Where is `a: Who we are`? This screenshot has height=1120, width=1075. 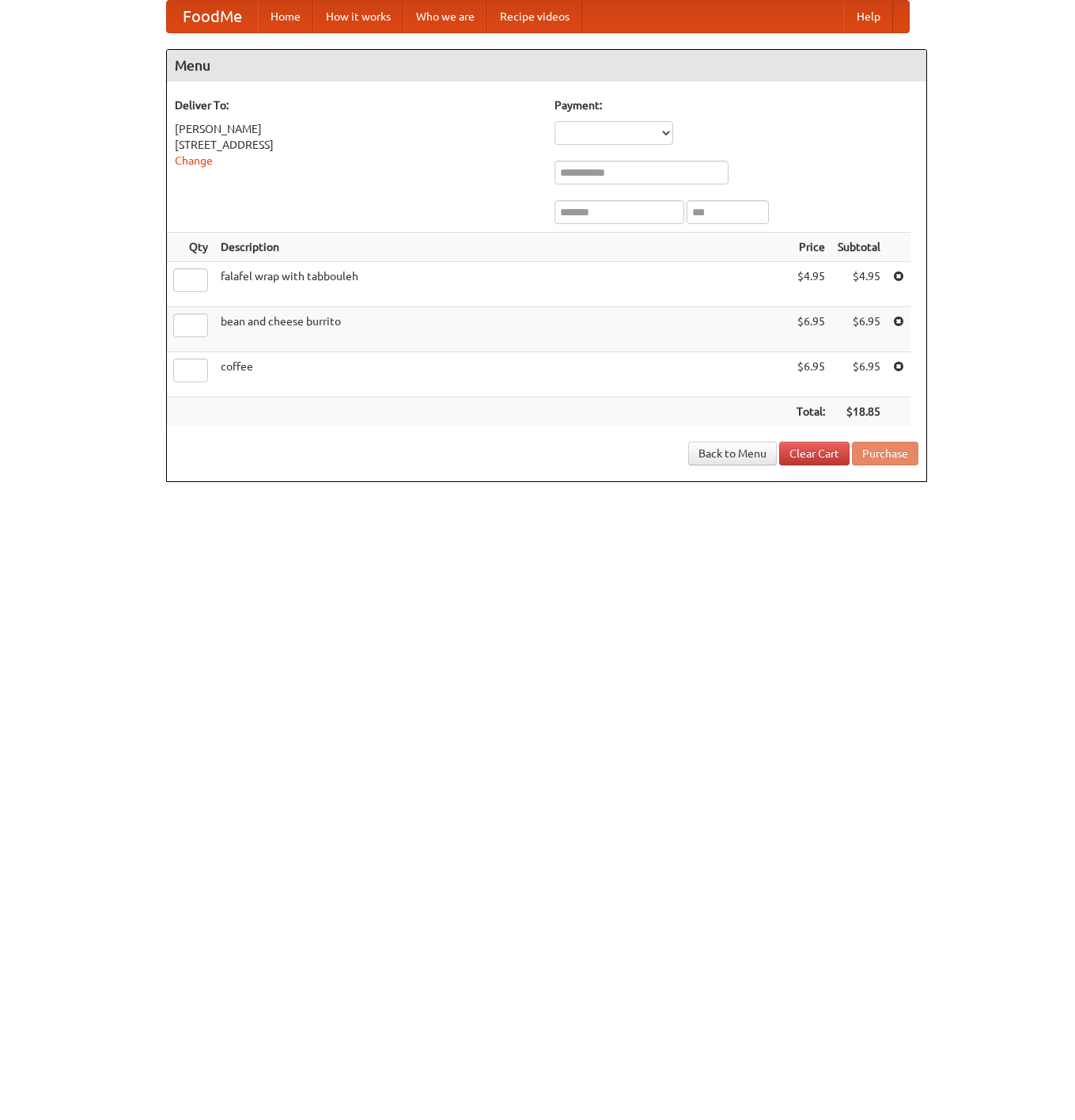
a: Who we are is located at coordinates (446, 16).